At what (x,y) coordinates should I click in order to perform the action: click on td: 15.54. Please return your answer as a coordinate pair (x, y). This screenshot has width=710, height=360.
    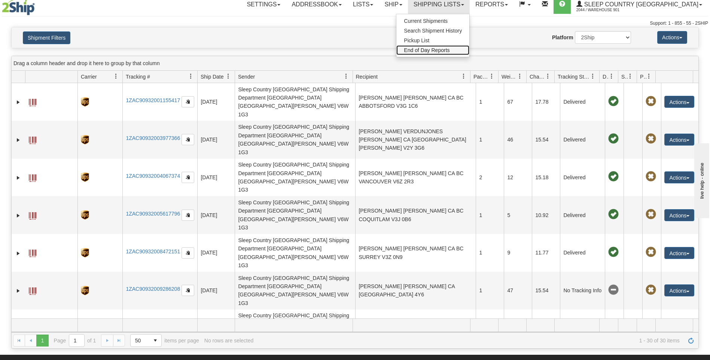
    Looking at the image, I should click on (546, 291).